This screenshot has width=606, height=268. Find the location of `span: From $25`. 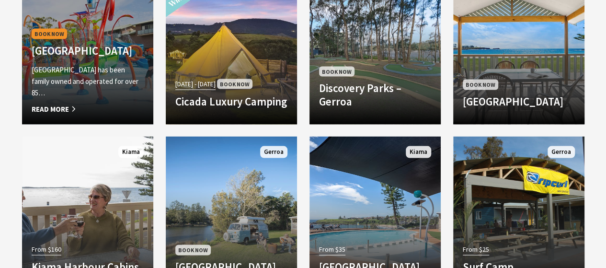

span: From $25 is located at coordinates (476, 249).